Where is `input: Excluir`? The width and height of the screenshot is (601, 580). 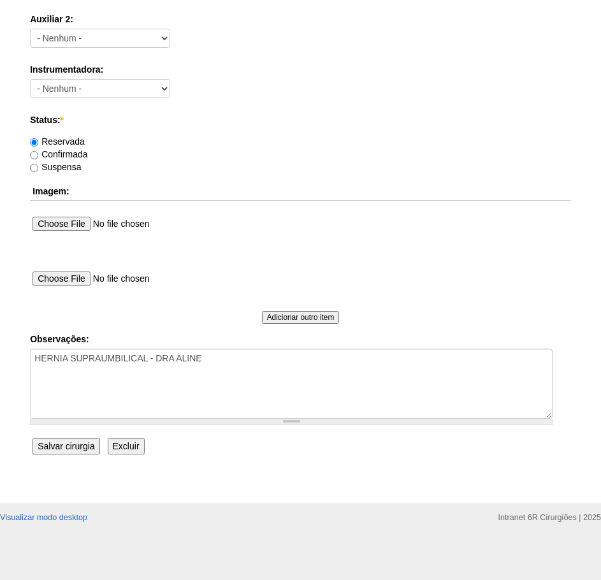
input: Excluir is located at coordinates (126, 446).